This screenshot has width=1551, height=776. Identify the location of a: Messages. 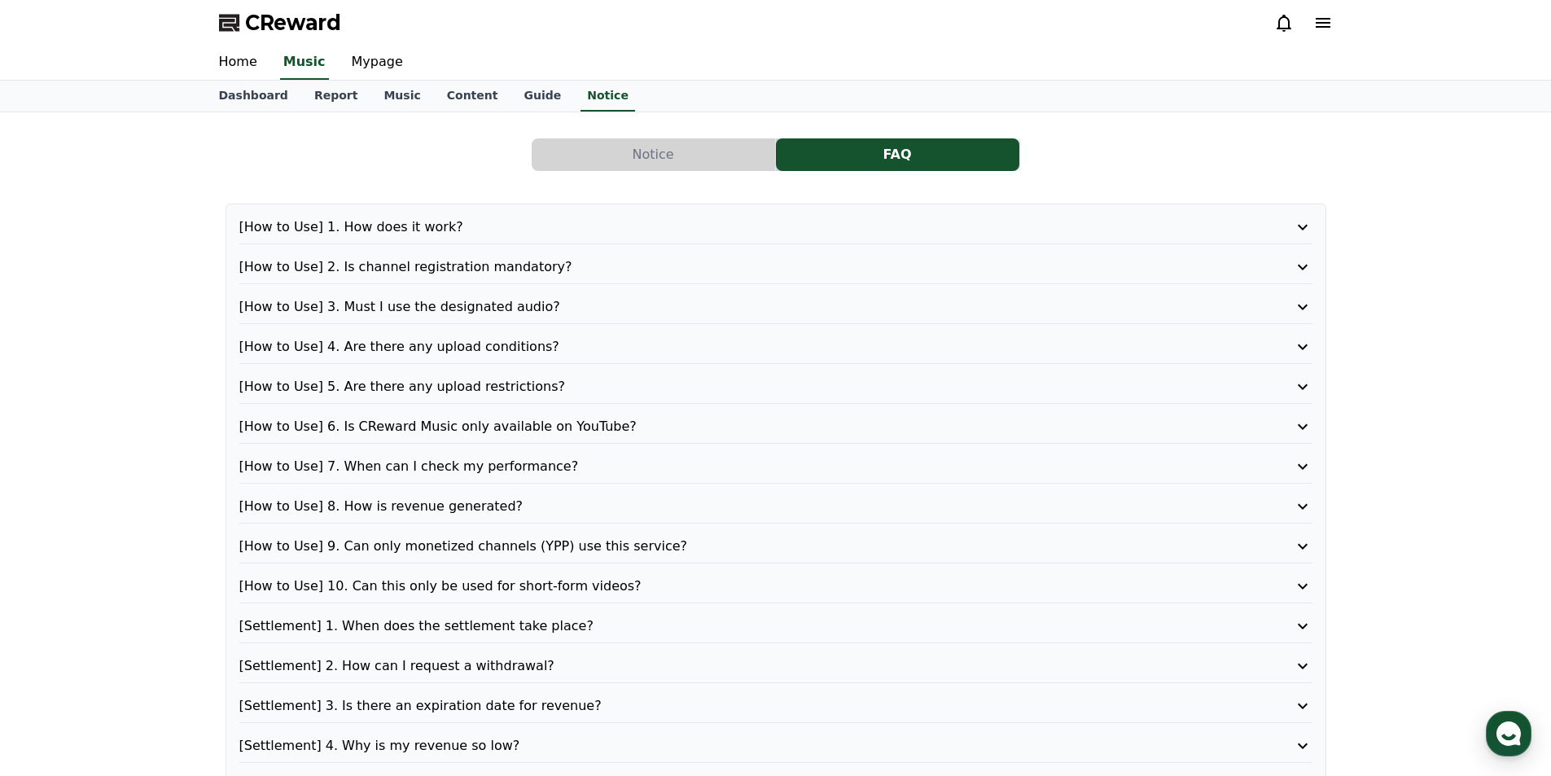
(159, 537).